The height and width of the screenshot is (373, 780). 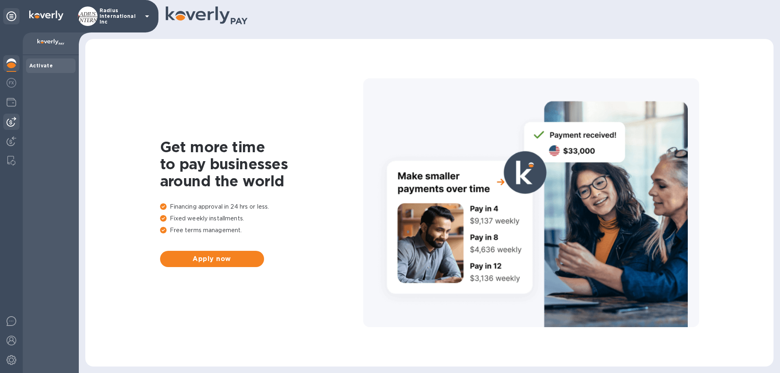 I want to click on p: Financing approval in 24 hrs or less., so click(x=262, y=207).